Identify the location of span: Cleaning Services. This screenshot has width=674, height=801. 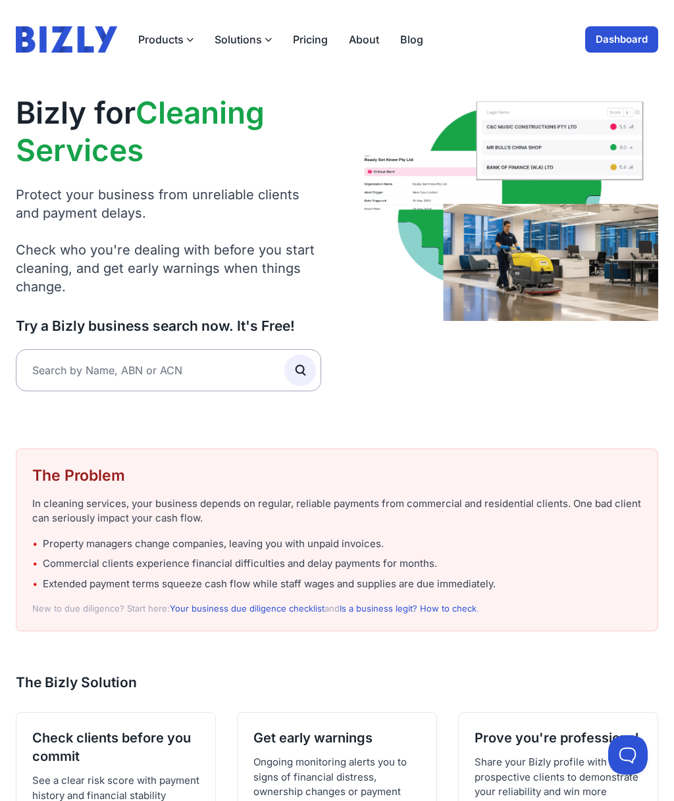
(140, 132).